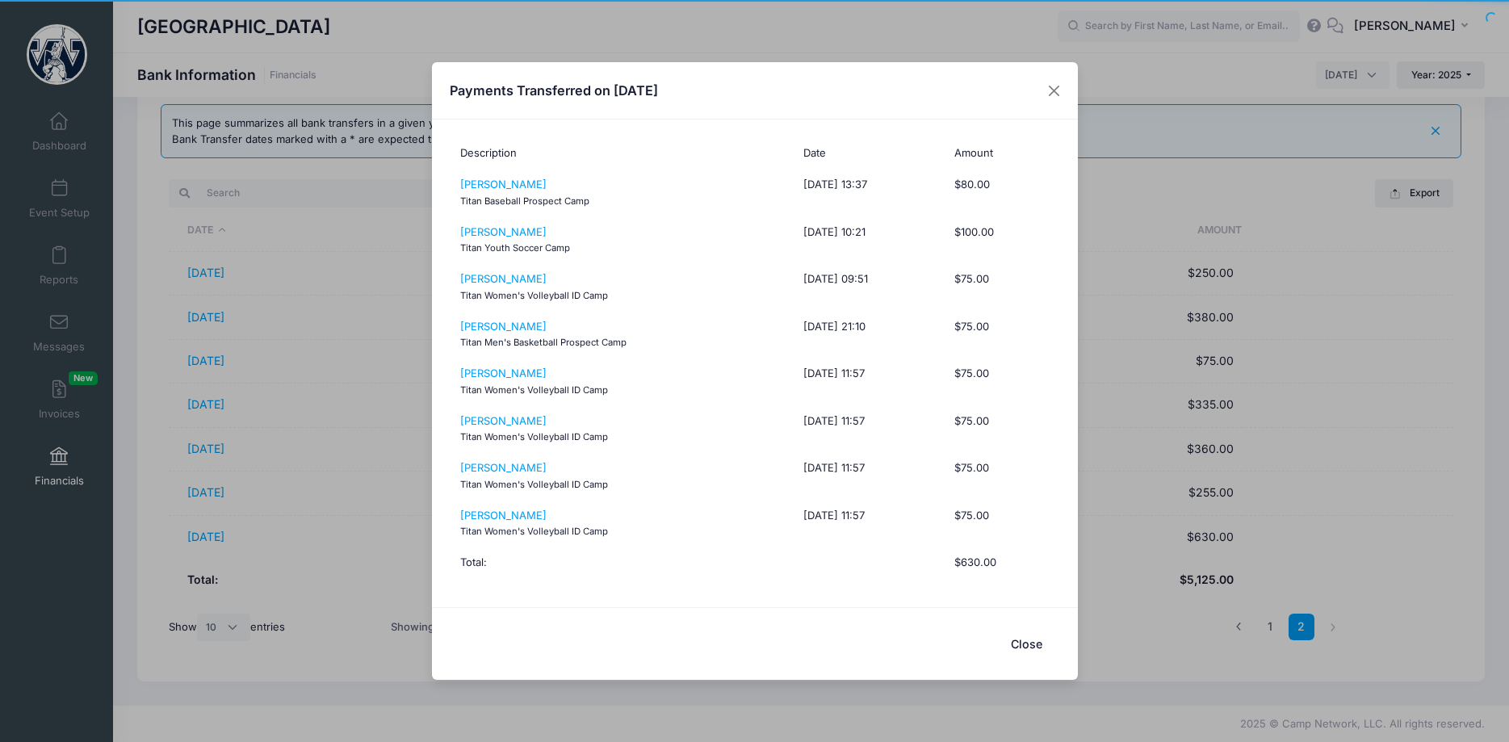  I want to click on th: Date, so click(871, 153).